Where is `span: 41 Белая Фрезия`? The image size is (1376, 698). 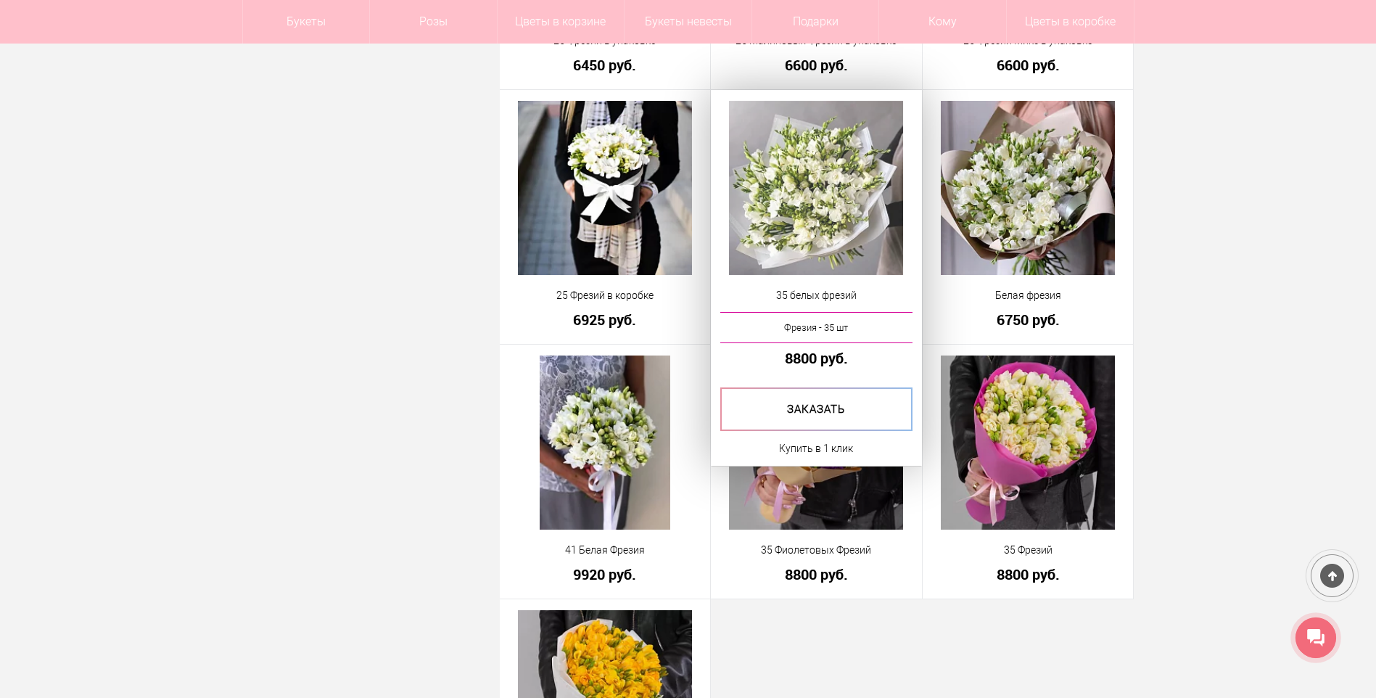 span: 41 Белая Фрезия is located at coordinates (605, 550).